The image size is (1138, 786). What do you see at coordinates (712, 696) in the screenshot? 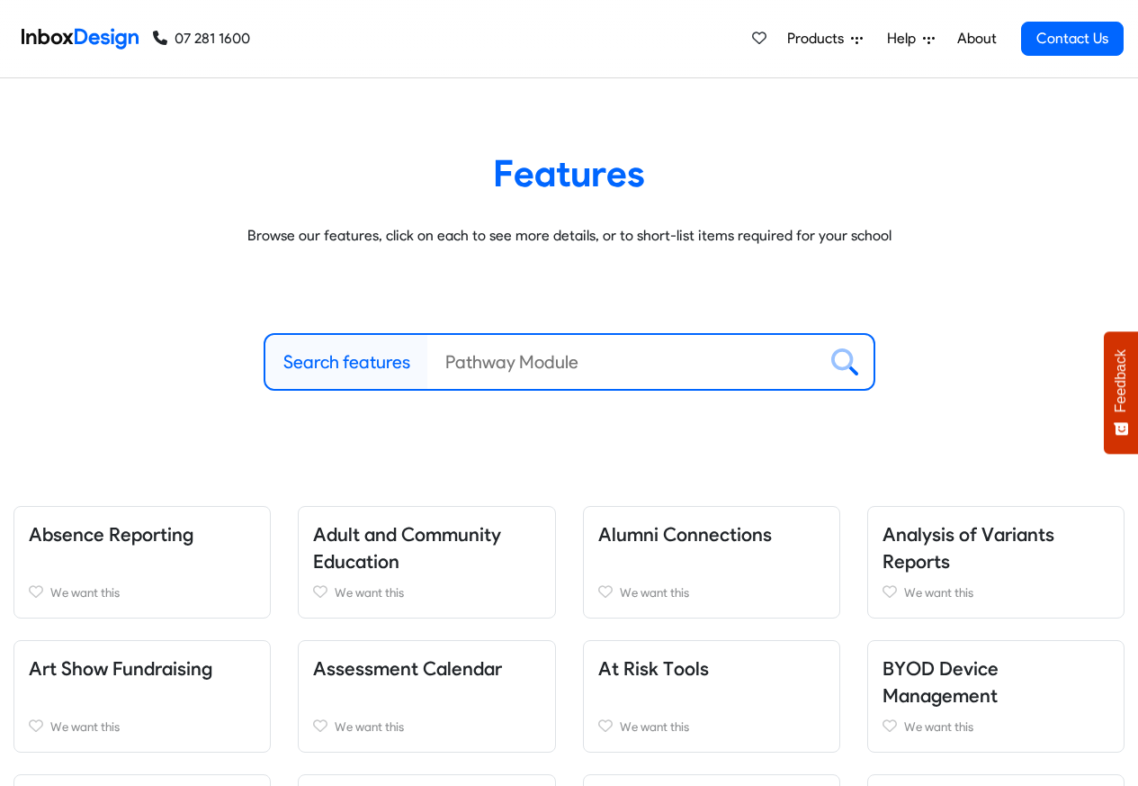
I see `div: At Risk Tools` at bounding box center [712, 696].